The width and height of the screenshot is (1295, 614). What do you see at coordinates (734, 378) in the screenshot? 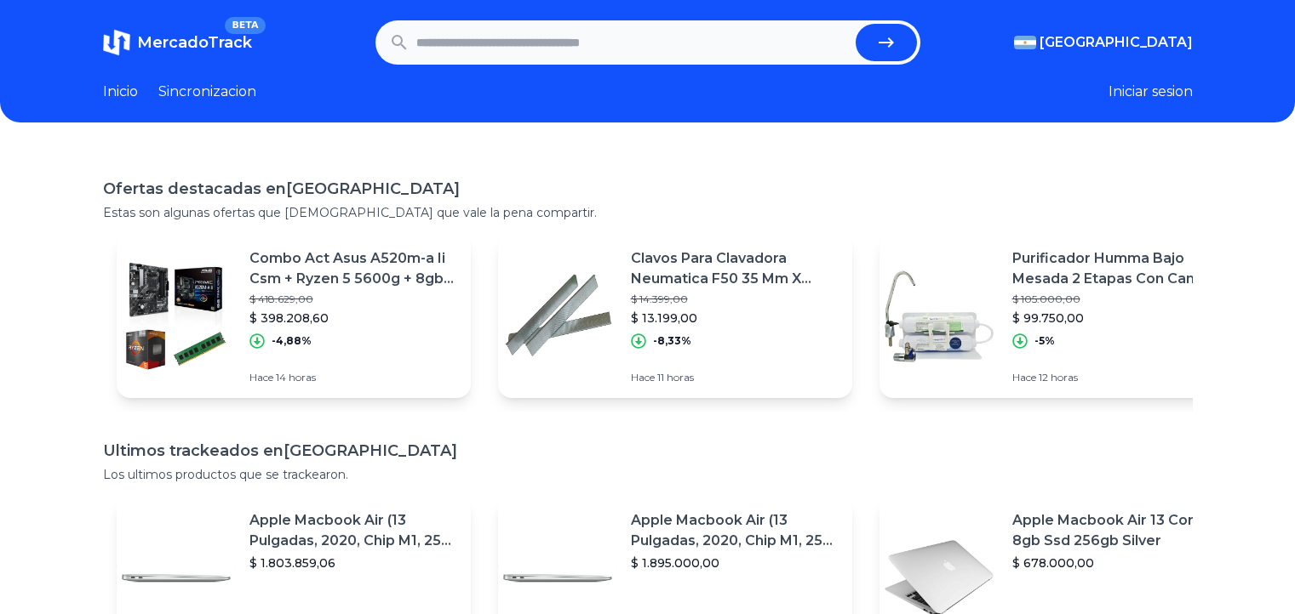
I see `p: Hace 11 horas` at bounding box center [734, 378].